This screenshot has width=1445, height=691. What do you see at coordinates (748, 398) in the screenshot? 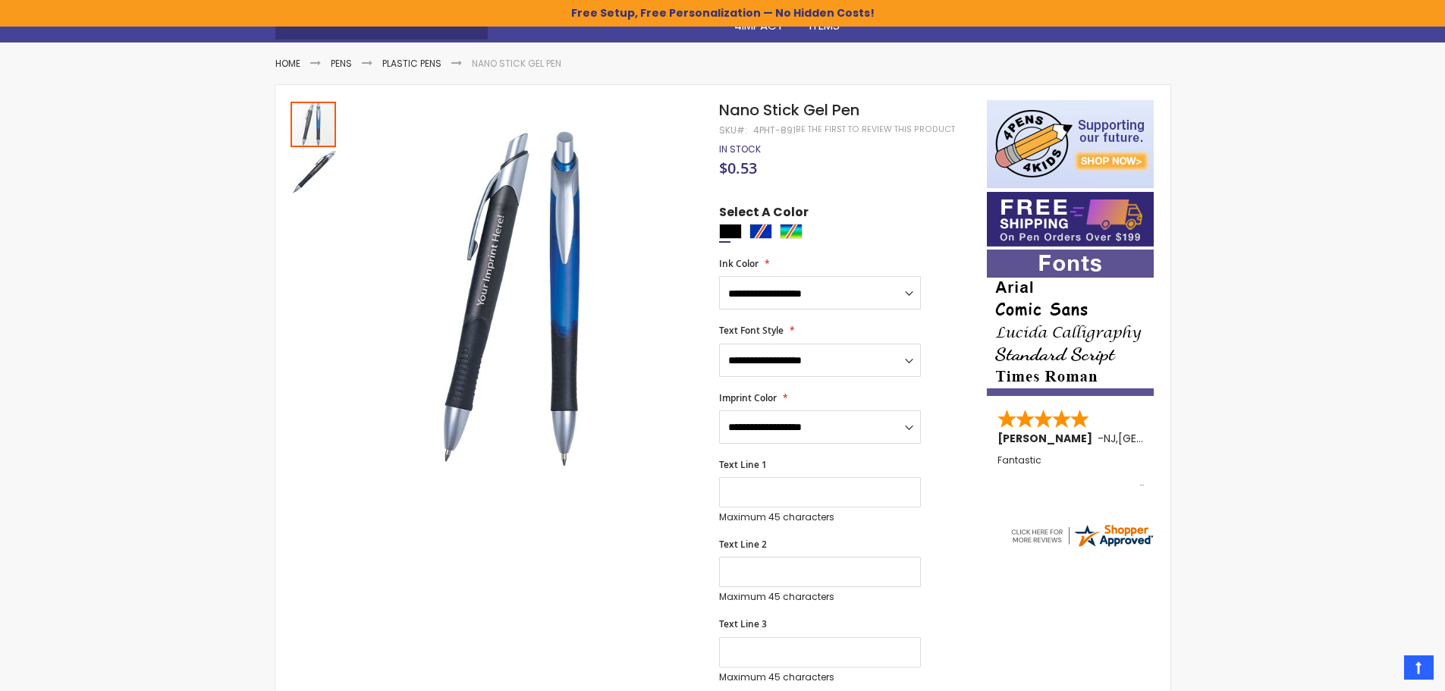
I see `span: Imprint Color` at bounding box center [748, 398].